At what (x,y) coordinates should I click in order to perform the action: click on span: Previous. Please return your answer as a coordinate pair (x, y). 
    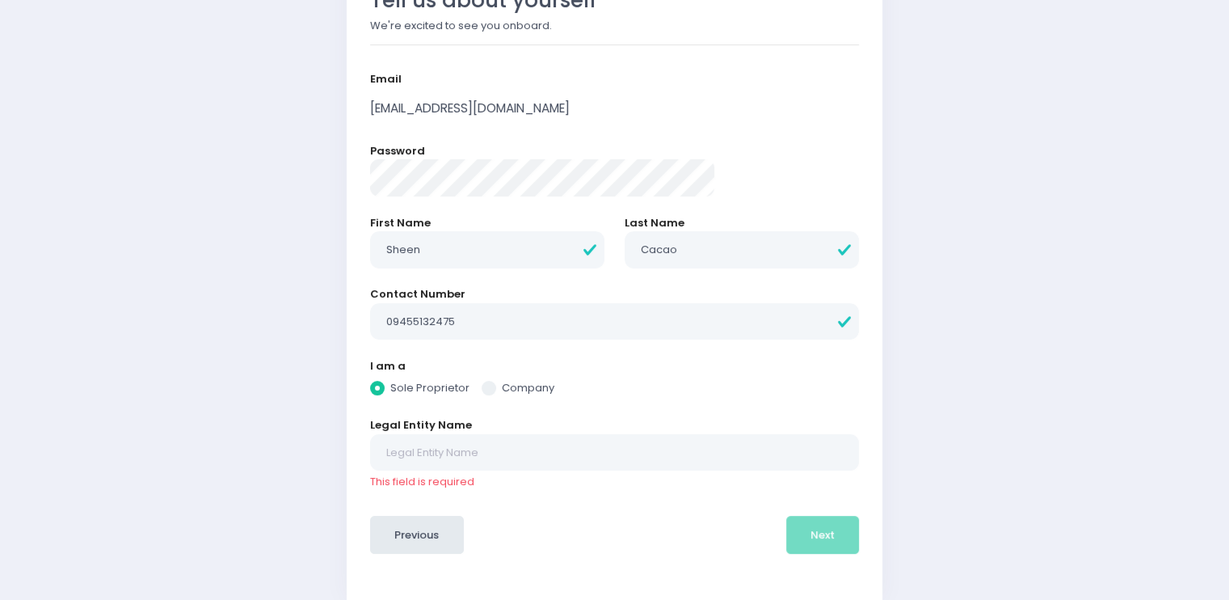
    Looking at the image, I should click on (416, 534).